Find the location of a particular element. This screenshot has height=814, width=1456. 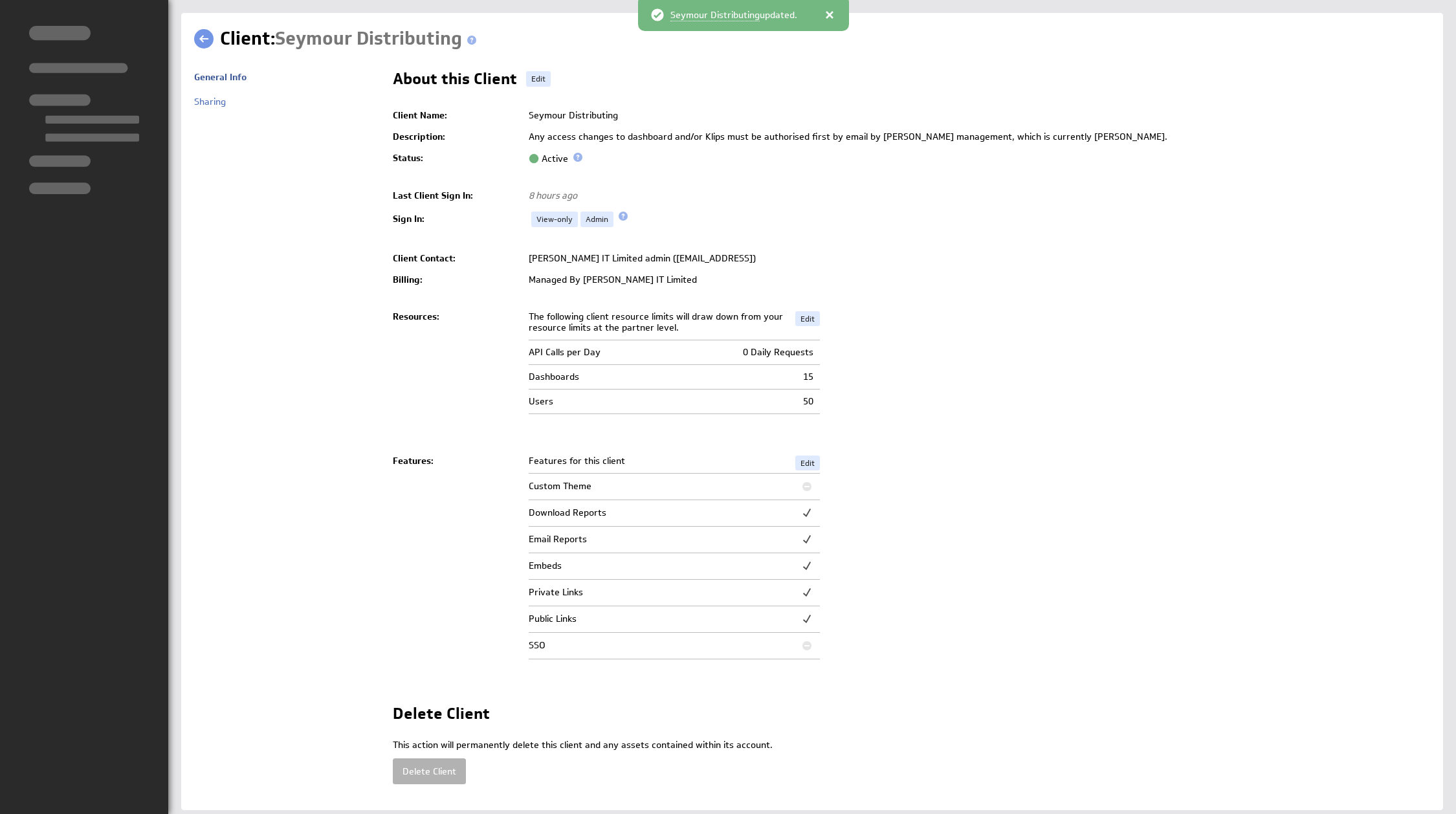

td: SSO is located at coordinates (593, 645).